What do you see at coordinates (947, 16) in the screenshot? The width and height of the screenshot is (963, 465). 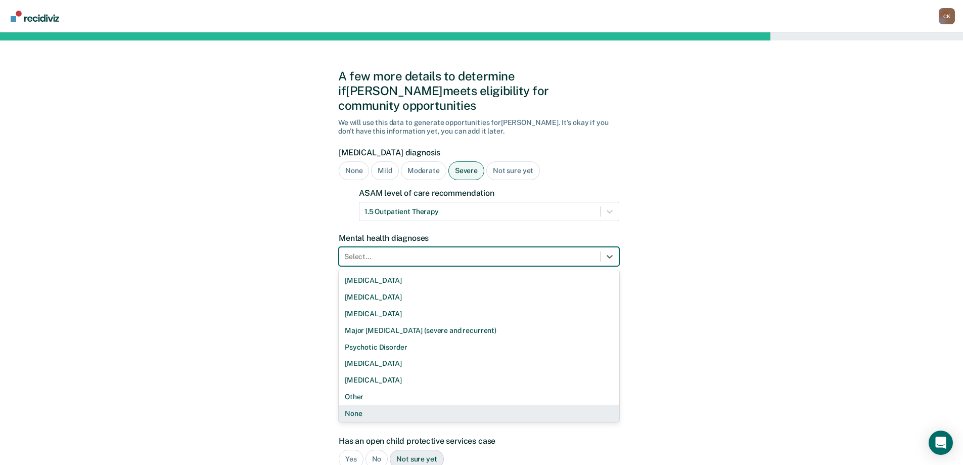 I see `div: C K` at bounding box center [947, 16].